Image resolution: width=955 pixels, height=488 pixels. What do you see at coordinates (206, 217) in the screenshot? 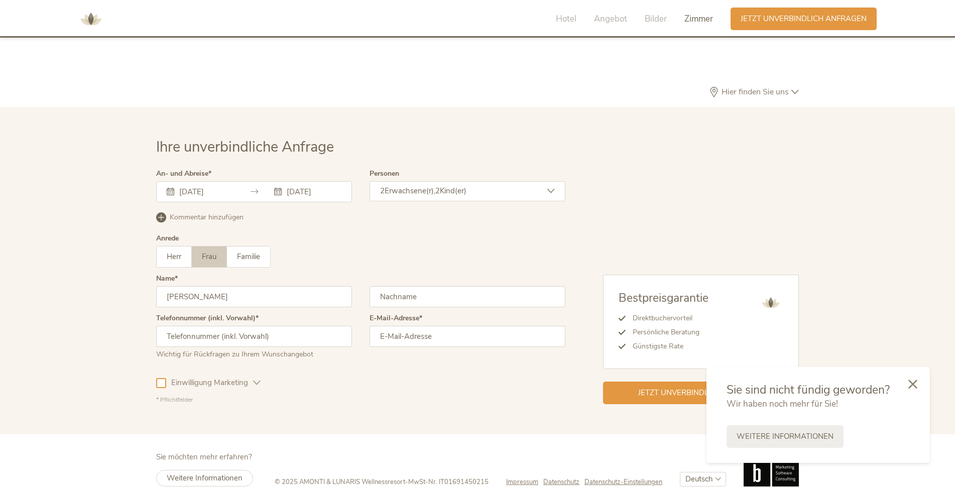
I see `span: Kommentar hinzufügen` at bounding box center [206, 217].